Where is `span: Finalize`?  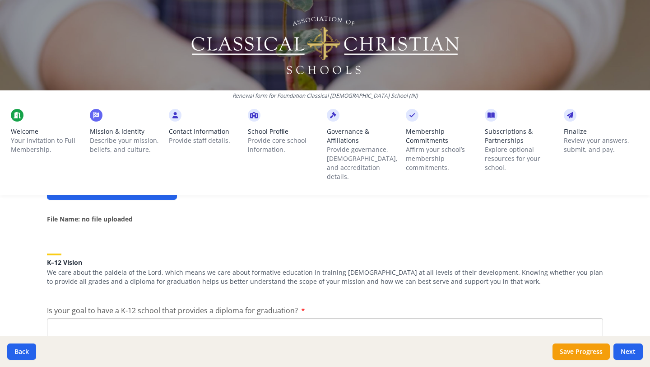 span: Finalize is located at coordinates (602, 131).